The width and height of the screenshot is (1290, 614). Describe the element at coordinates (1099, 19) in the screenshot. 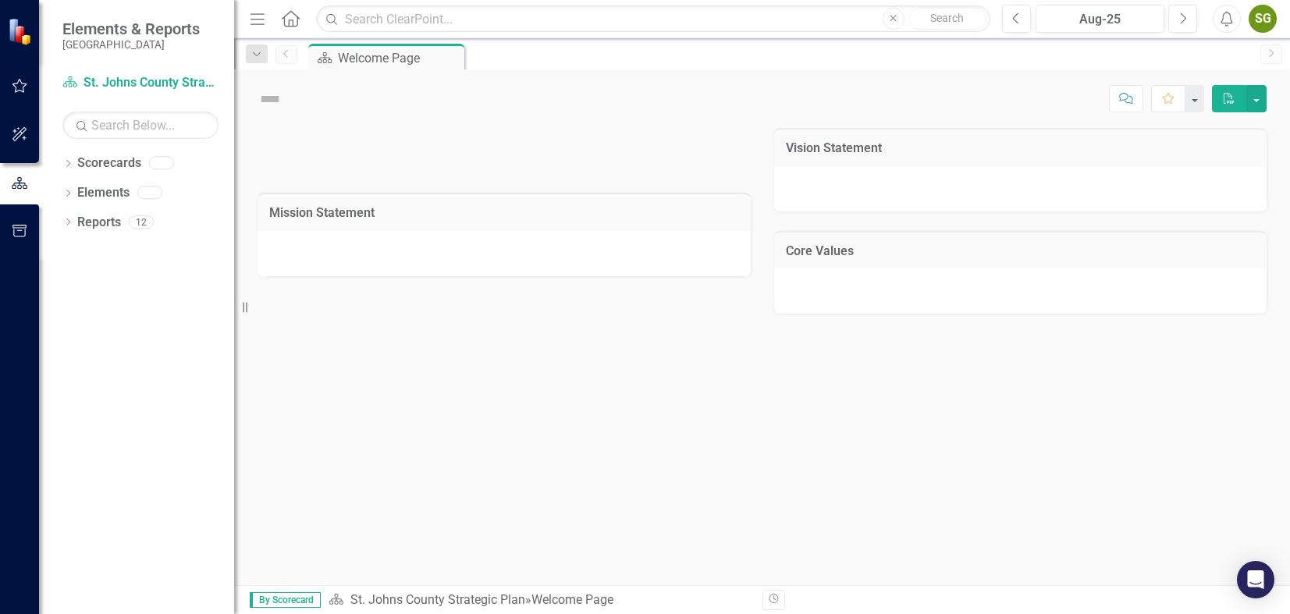

I see `button: Aug-25` at that location.